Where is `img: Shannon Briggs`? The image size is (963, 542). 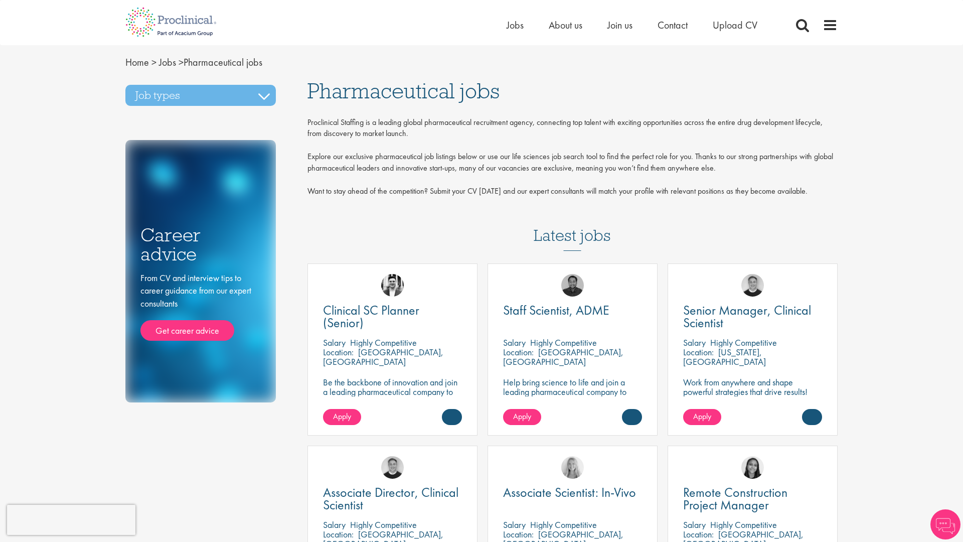
img: Shannon Briggs is located at coordinates (572, 467).